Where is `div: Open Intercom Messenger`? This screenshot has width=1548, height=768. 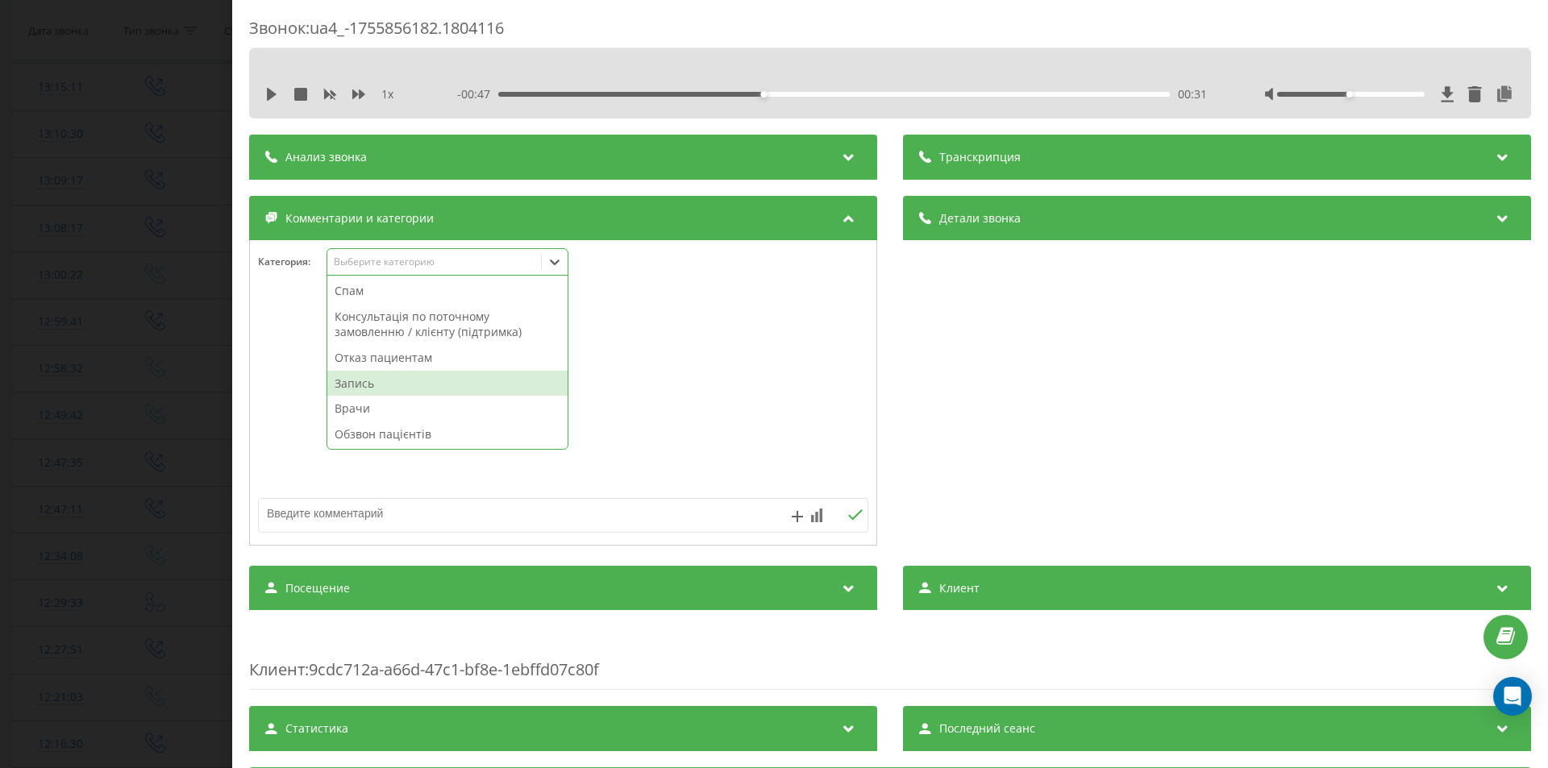
div: Open Intercom Messenger is located at coordinates (1513, 697).